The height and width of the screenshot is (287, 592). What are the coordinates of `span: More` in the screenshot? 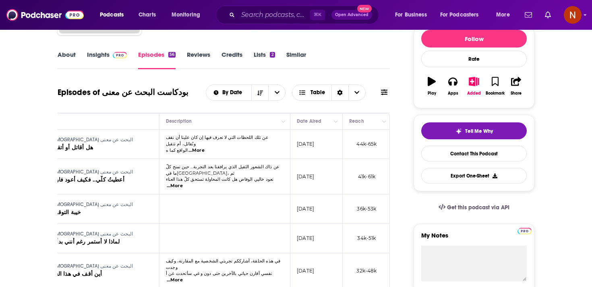 It's located at (503, 15).